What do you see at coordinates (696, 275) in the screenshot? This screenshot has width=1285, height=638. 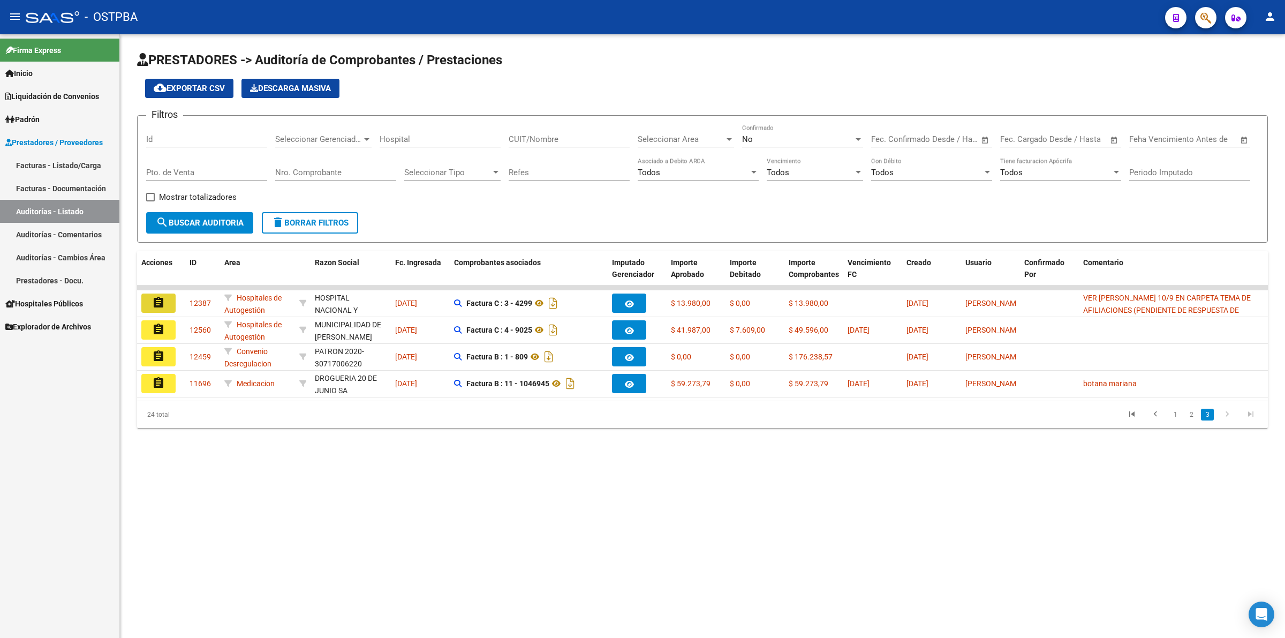 I see `datatable-header-cell: Importe Aprobado` at bounding box center [696, 275].